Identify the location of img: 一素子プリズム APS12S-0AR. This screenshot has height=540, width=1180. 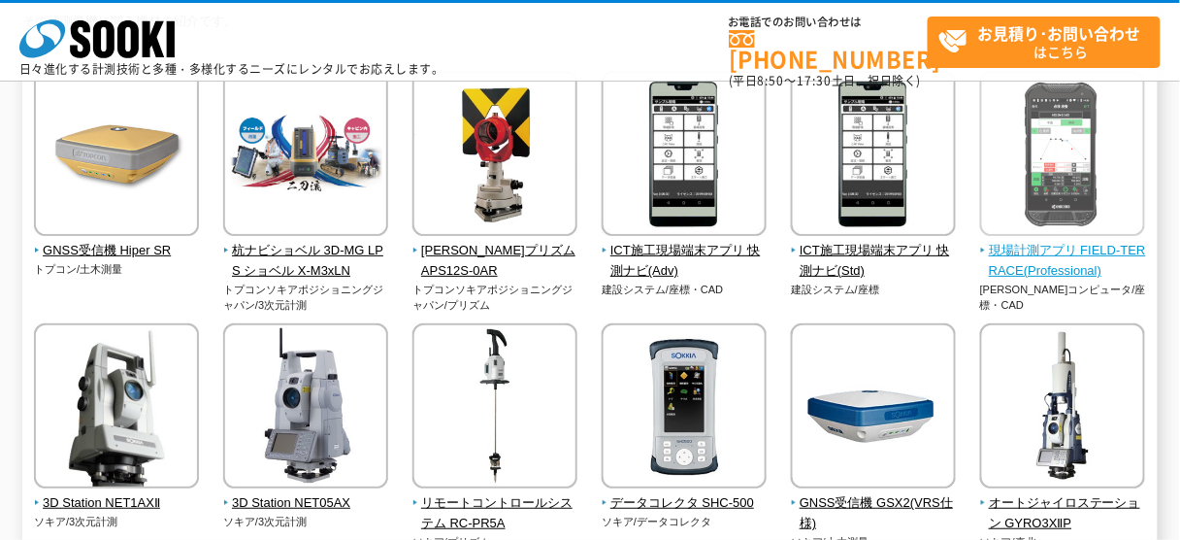
(495, 155).